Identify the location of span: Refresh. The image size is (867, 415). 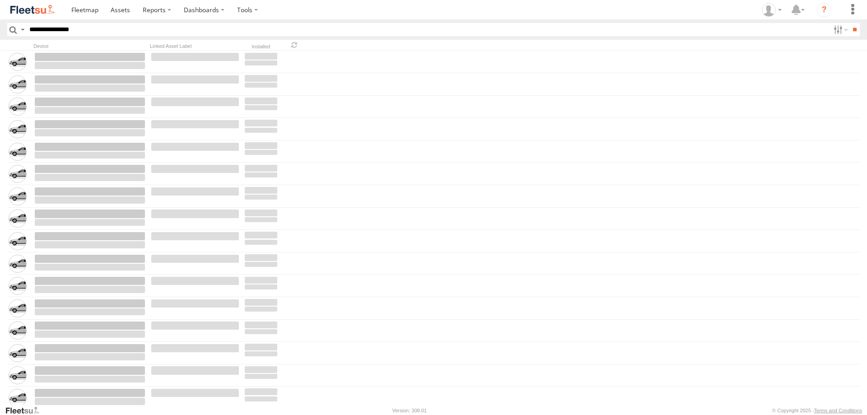
(294, 45).